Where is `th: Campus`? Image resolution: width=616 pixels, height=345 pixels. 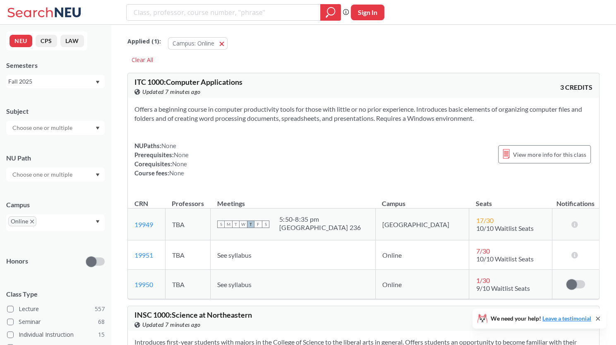
th: Campus is located at coordinates (422, 199).